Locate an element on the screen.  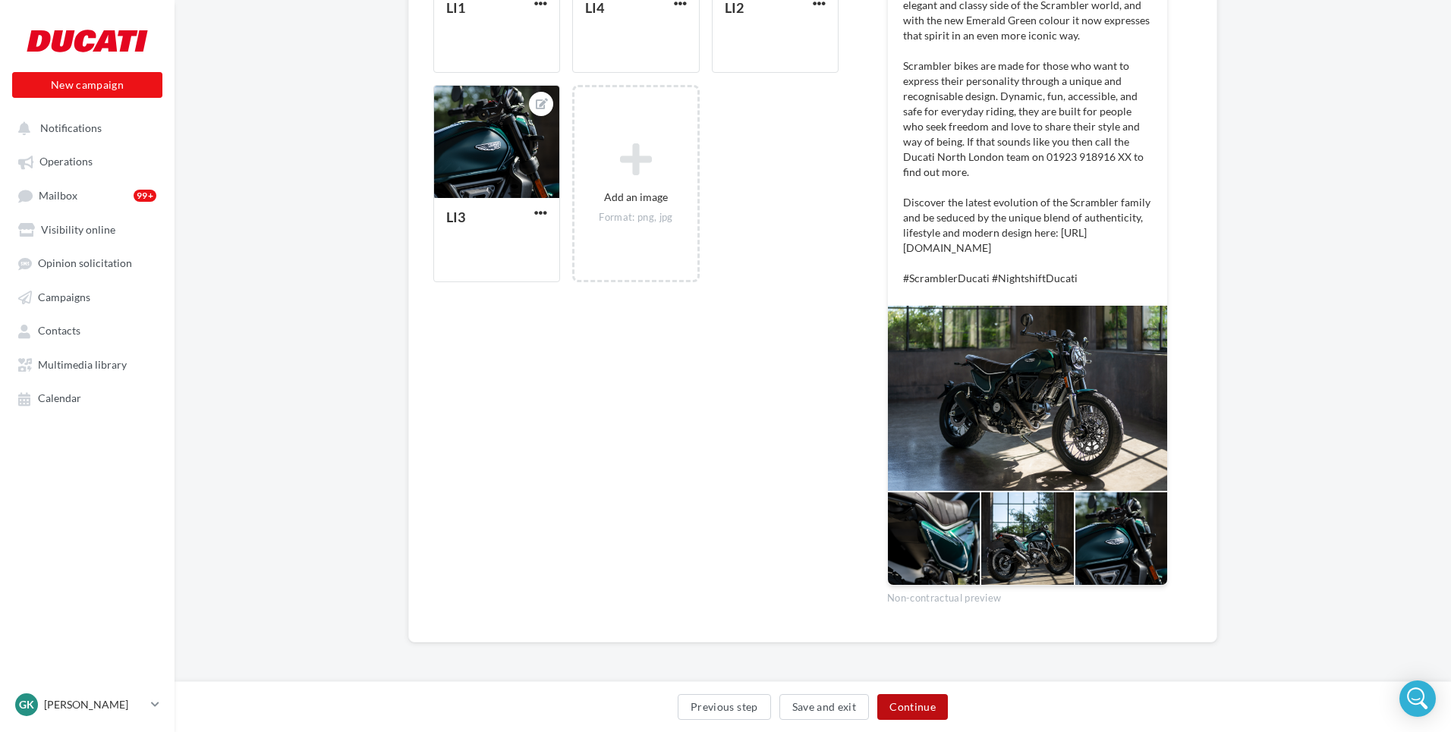
a: Operations is located at coordinates (87, 161).